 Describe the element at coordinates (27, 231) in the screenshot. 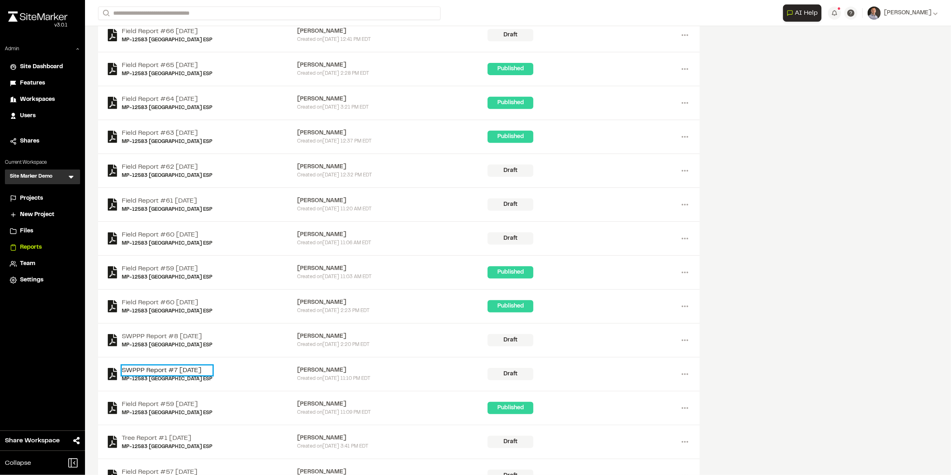

I see `span: Files` at that location.